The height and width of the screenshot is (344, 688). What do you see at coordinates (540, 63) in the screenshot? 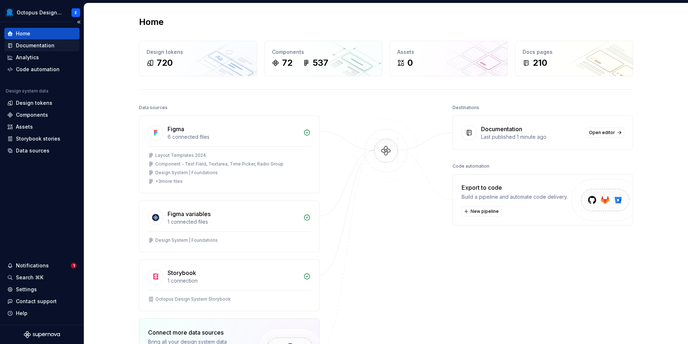
I see `div: 210` at bounding box center [540, 63].